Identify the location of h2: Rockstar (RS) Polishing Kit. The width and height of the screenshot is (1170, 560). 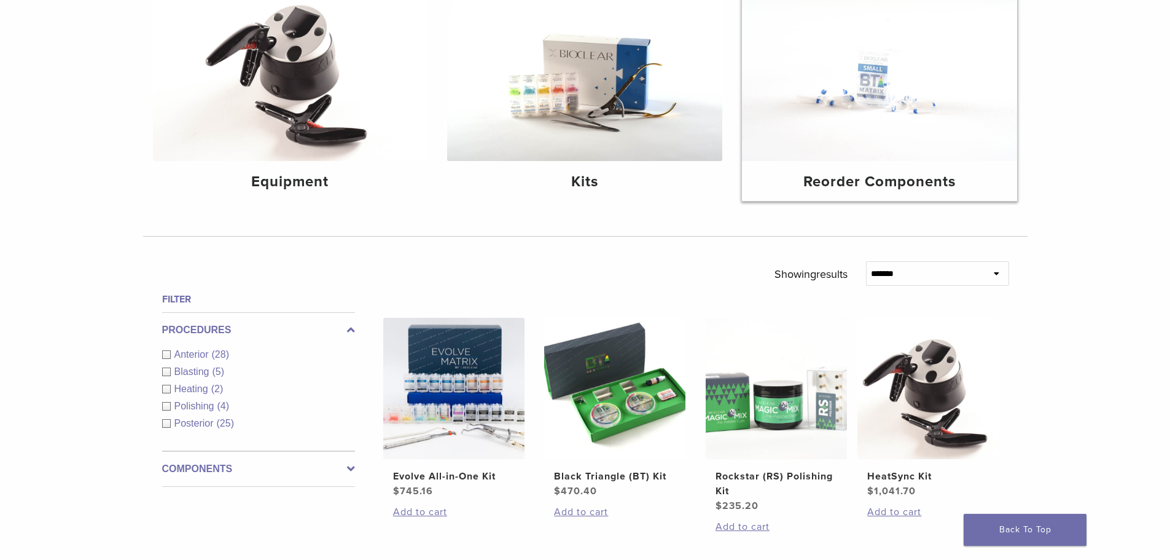
(777, 484).